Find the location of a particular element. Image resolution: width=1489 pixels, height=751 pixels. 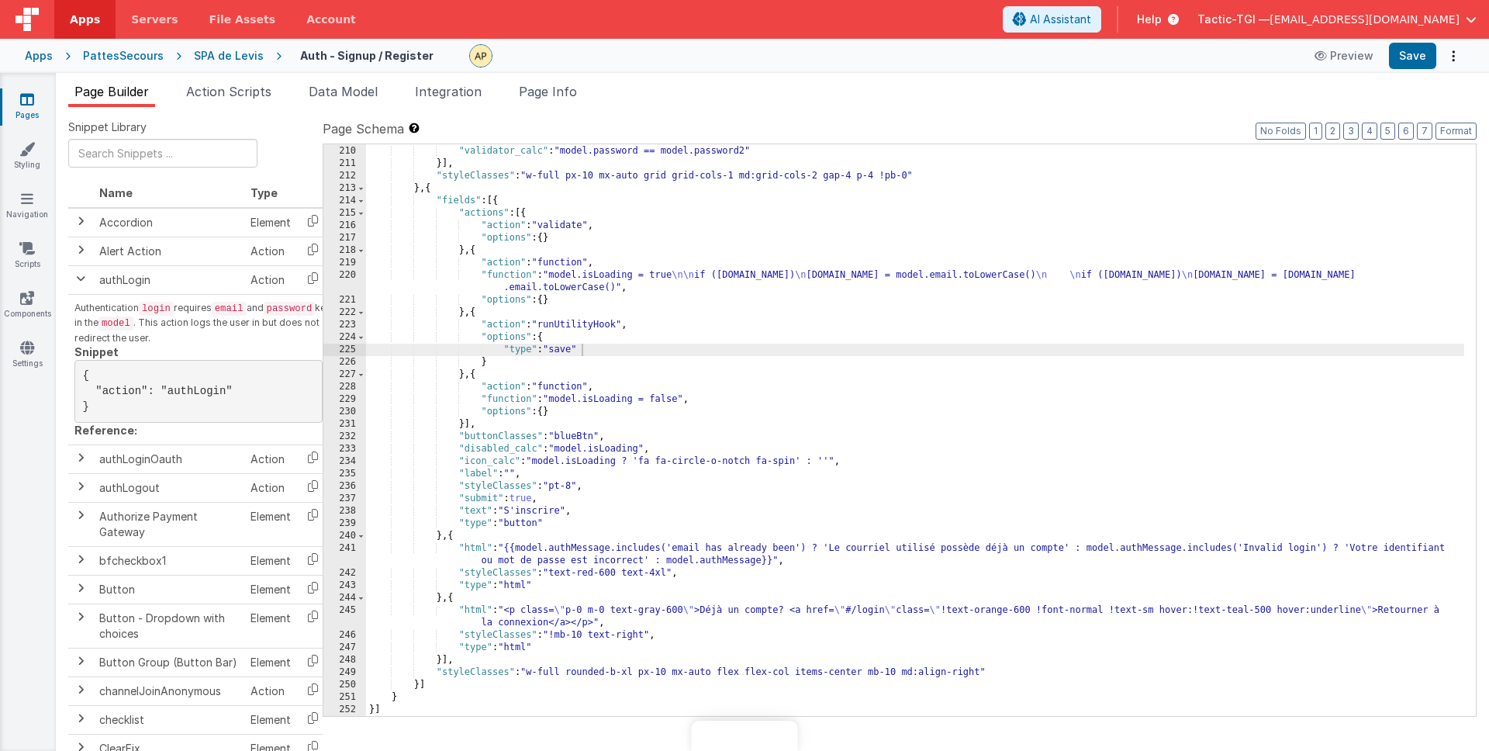

div: 234 is located at coordinates (344, 461).